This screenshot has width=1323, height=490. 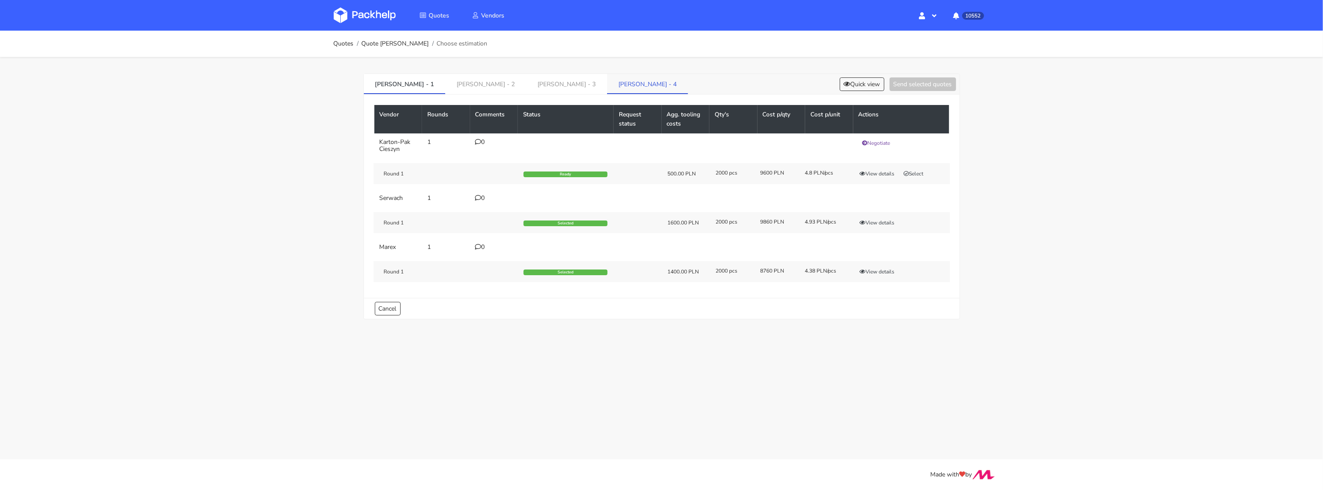 What do you see at coordinates (776, 271) in the screenshot?
I see `div: 8760 PLN` at bounding box center [776, 271].